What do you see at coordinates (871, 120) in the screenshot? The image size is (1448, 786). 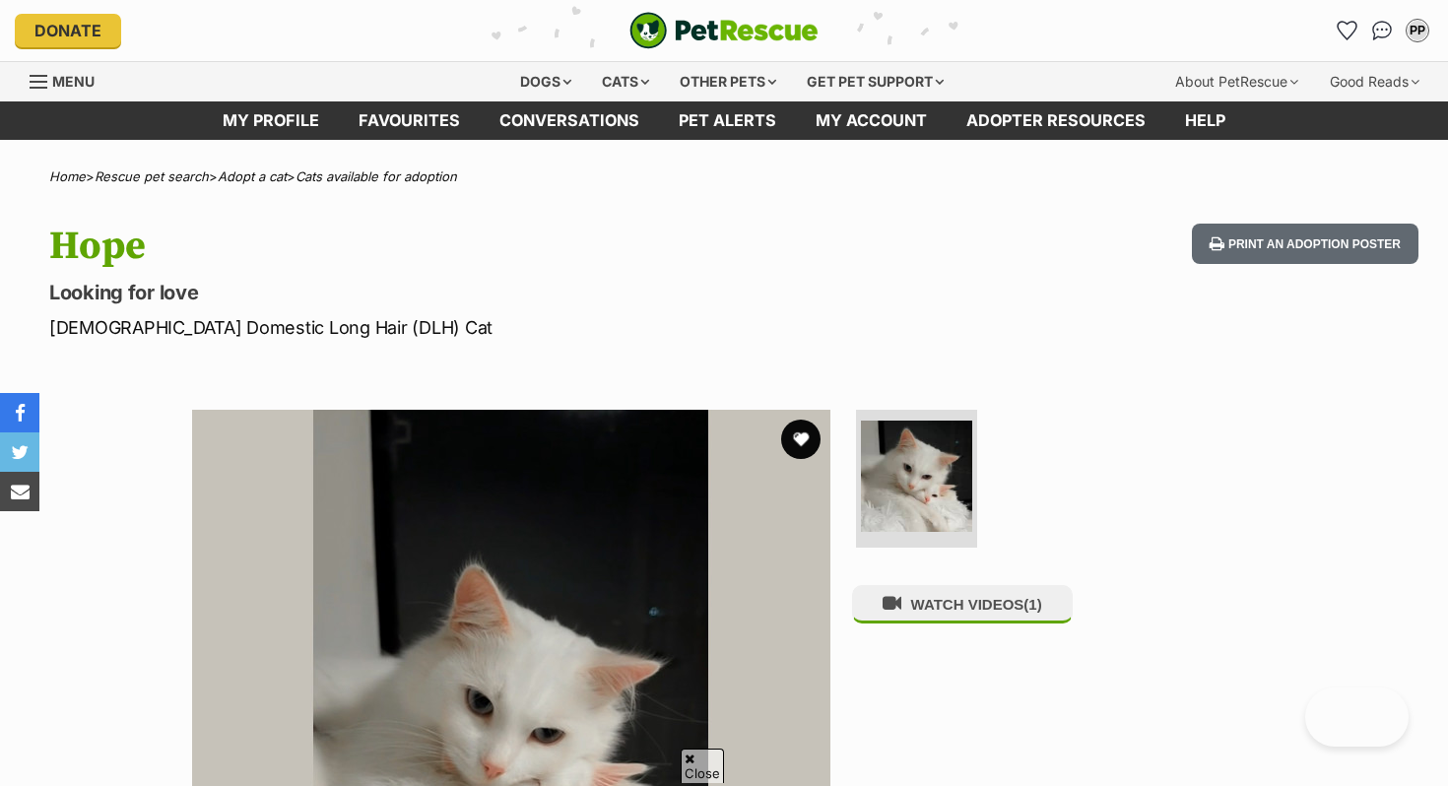 I see `a: My account` at bounding box center [871, 120].